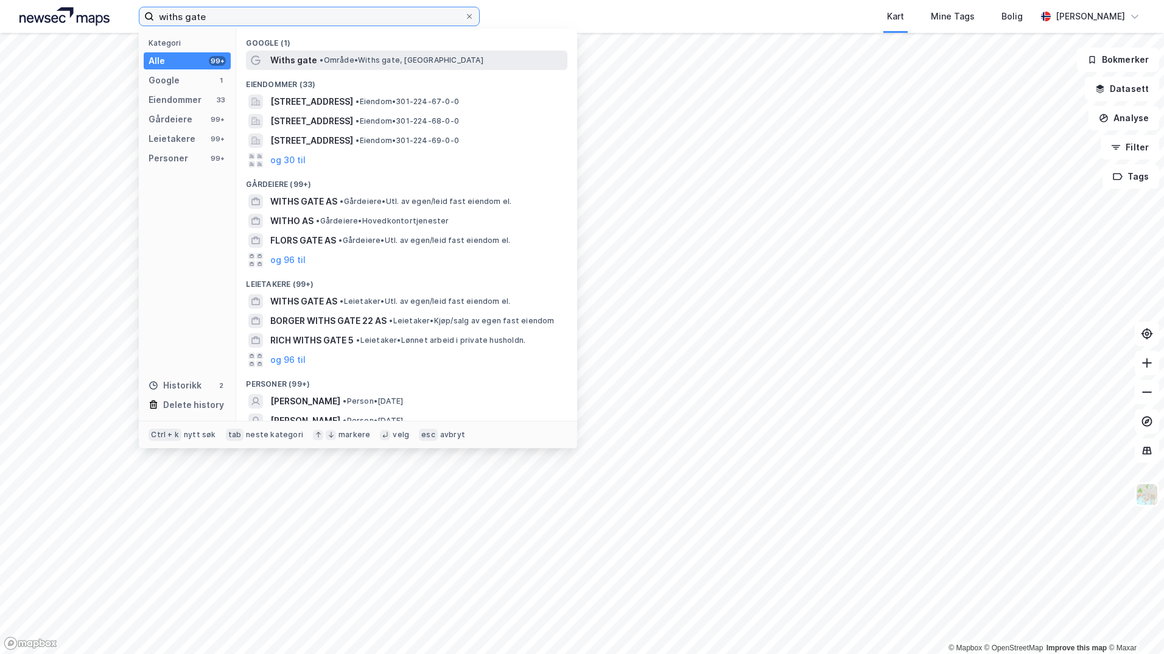  What do you see at coordinates (407, 102) in the screenshot?
I see `span: Eiendom • 301-224-67-0-0` at bounding box center [407, 102].